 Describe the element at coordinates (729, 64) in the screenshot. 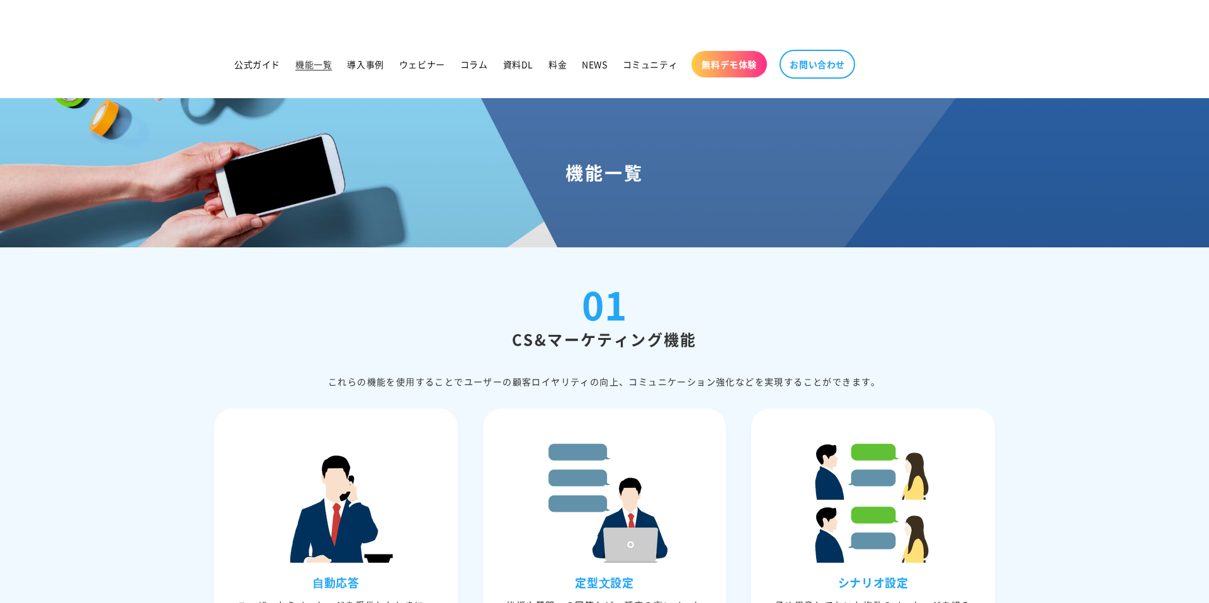

I see `a: 無料デモ体験` at that location.